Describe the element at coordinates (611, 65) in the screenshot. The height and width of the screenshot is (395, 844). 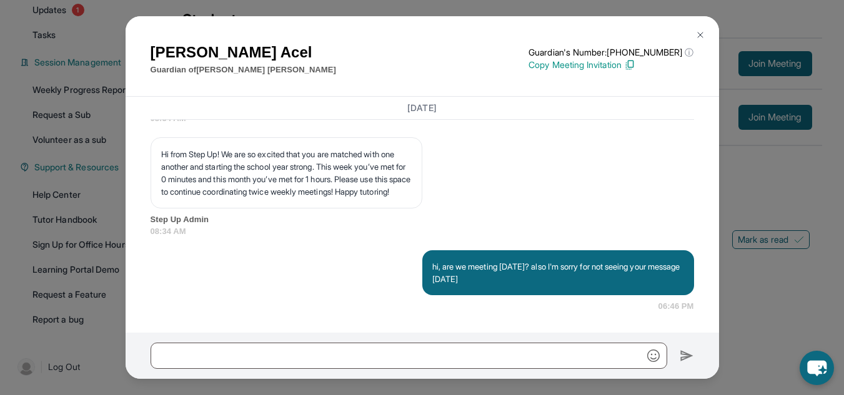
I see `p: Copy Meeting Invitation` at that location.